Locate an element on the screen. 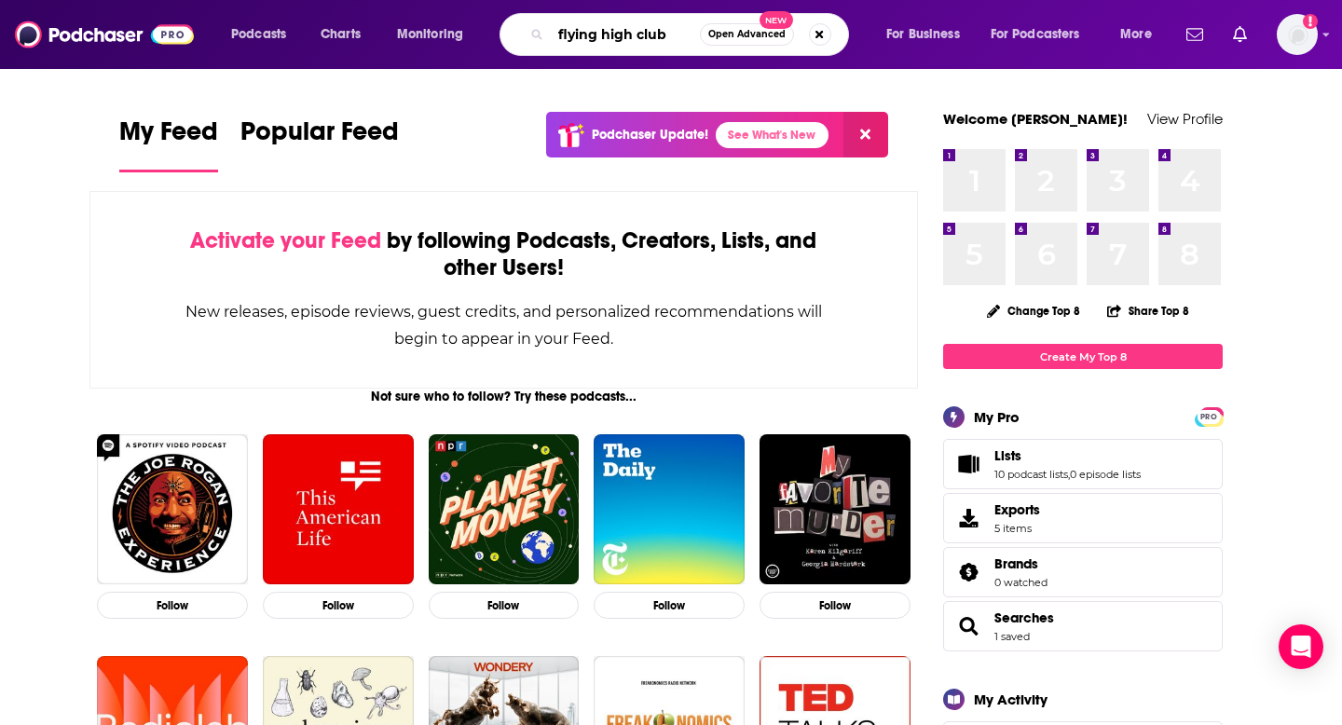  a: 0 episode lists is located at coordinates (1105, 474).